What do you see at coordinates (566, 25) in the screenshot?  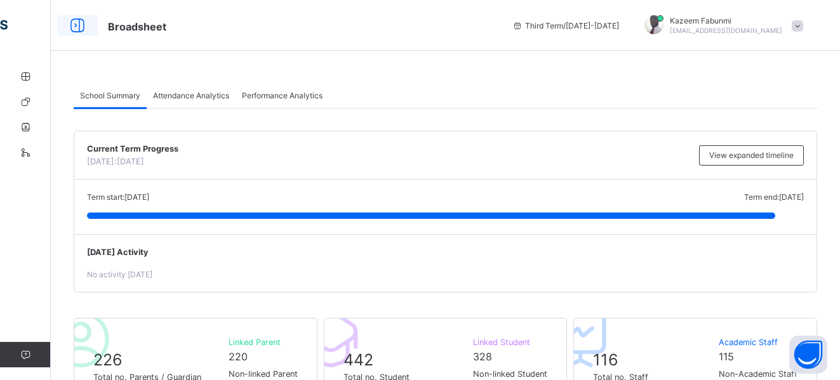 I see `span: session/term information` at bounding box center [566, 25].